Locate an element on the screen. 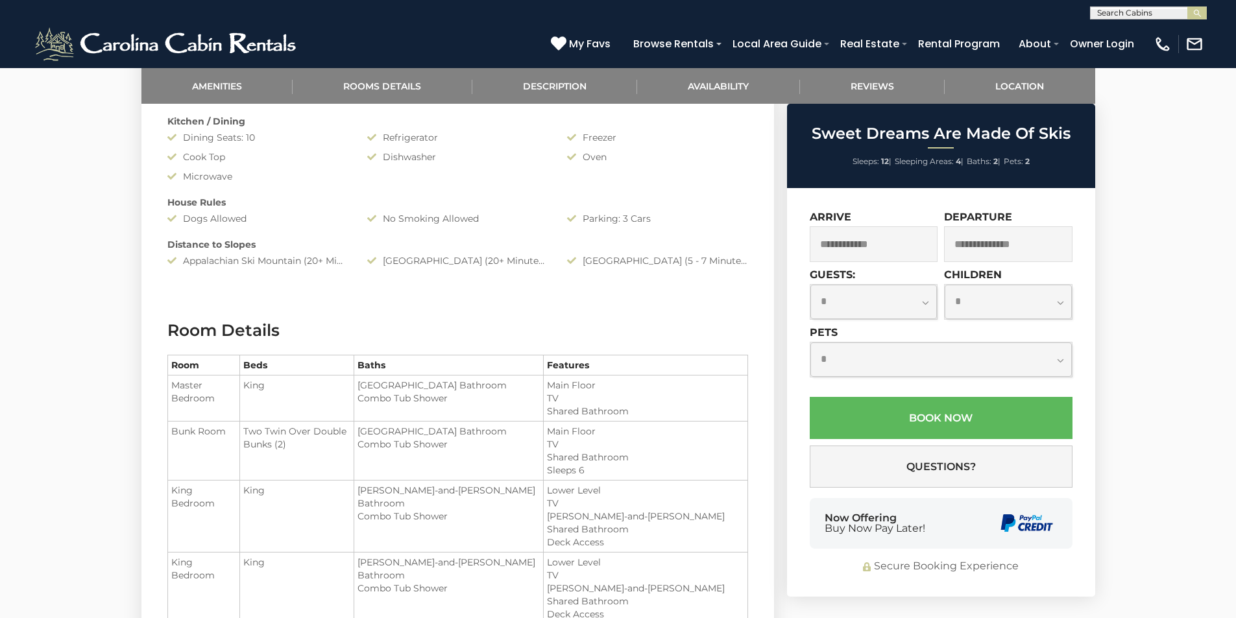  a: Amenities is located at coordinates (217, 86).